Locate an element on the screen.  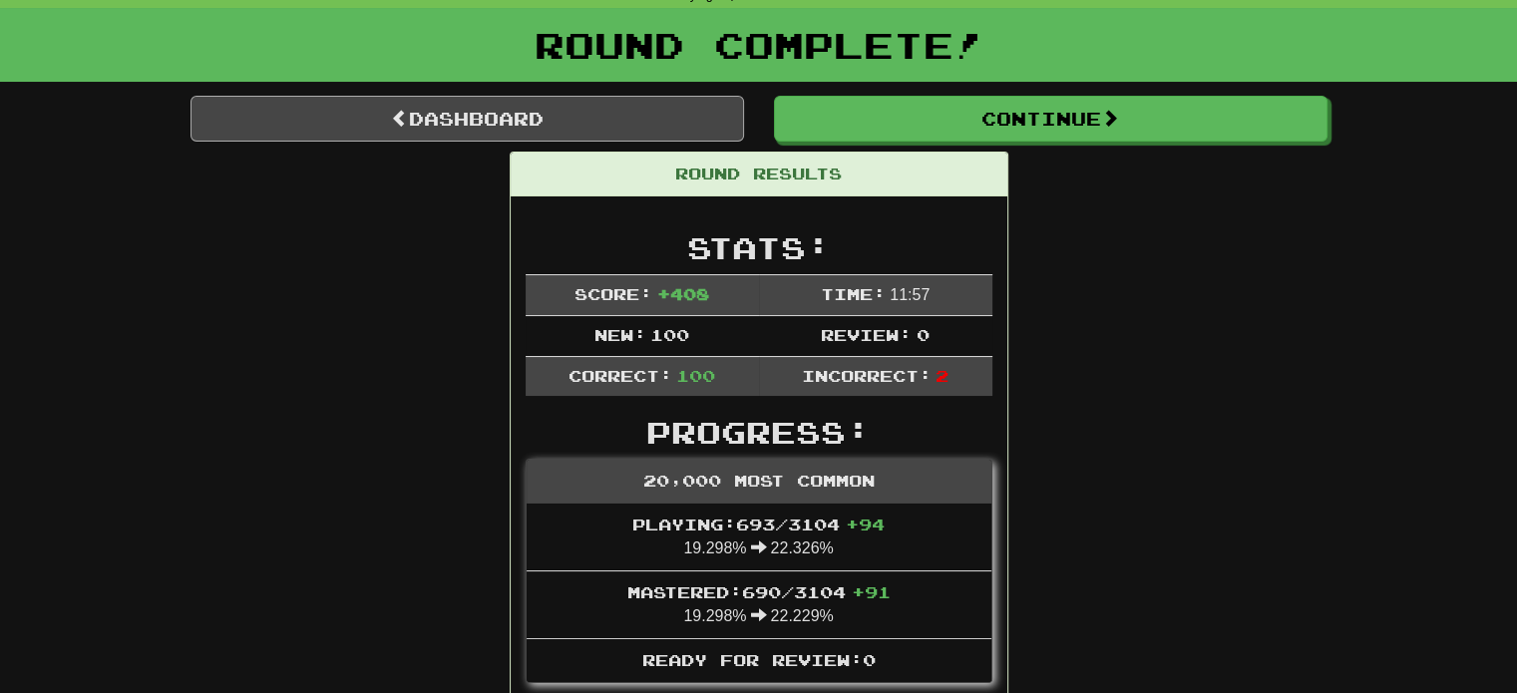
span: Review: is located at coordinates (866, 334).